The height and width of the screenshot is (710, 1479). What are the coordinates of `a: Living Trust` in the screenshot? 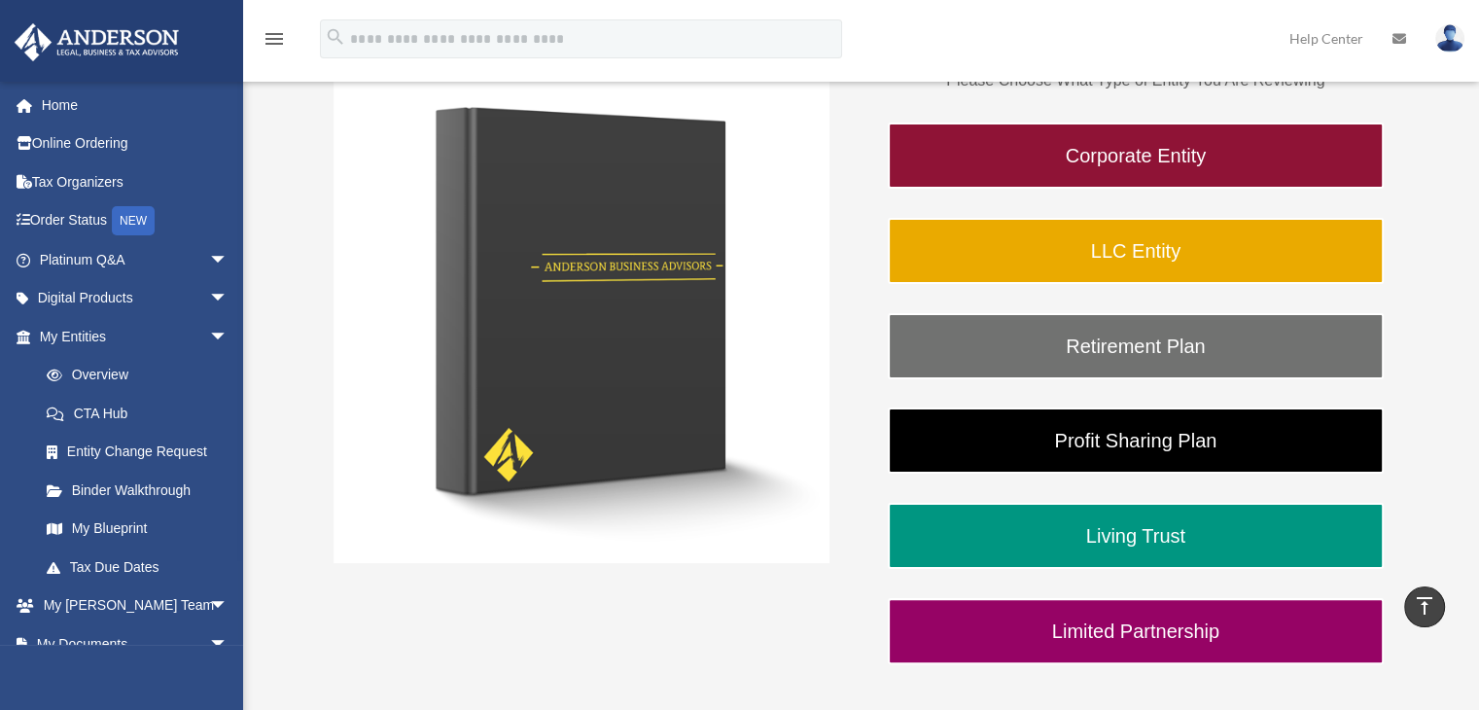 It's located at (1136, 536).